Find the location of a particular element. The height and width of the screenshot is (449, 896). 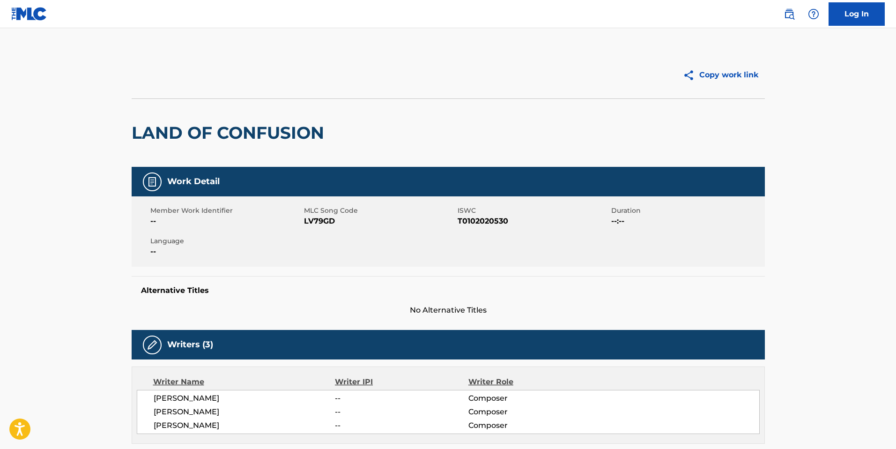

h2: LAND OF CONFUSION is located at coordinates (230, 133).